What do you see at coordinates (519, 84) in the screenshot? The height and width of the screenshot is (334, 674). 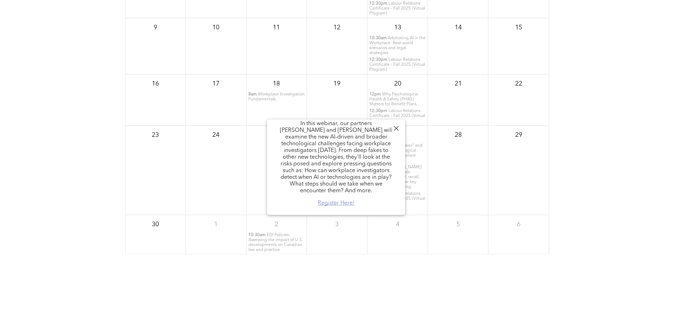 I see `p: 22` at bounding box center [519, 84].